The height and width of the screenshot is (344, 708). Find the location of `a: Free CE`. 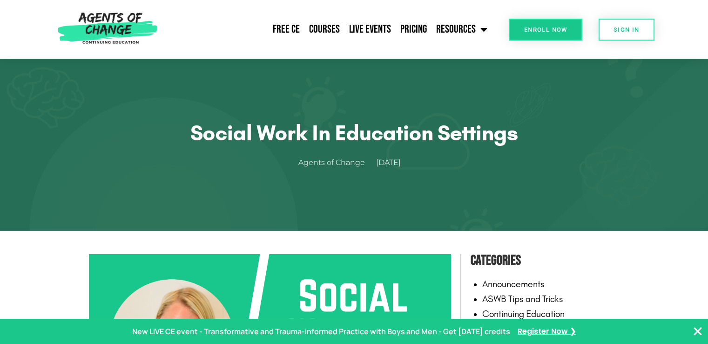

a: Free CE is located at coordinates (286, 29).